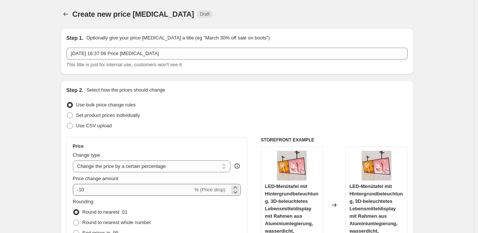 The width and height of the screenshot is (478, 233). Describe the element at coordinates (108, 115) in the screenshot. I see `span: Set product prices individually` at that location.